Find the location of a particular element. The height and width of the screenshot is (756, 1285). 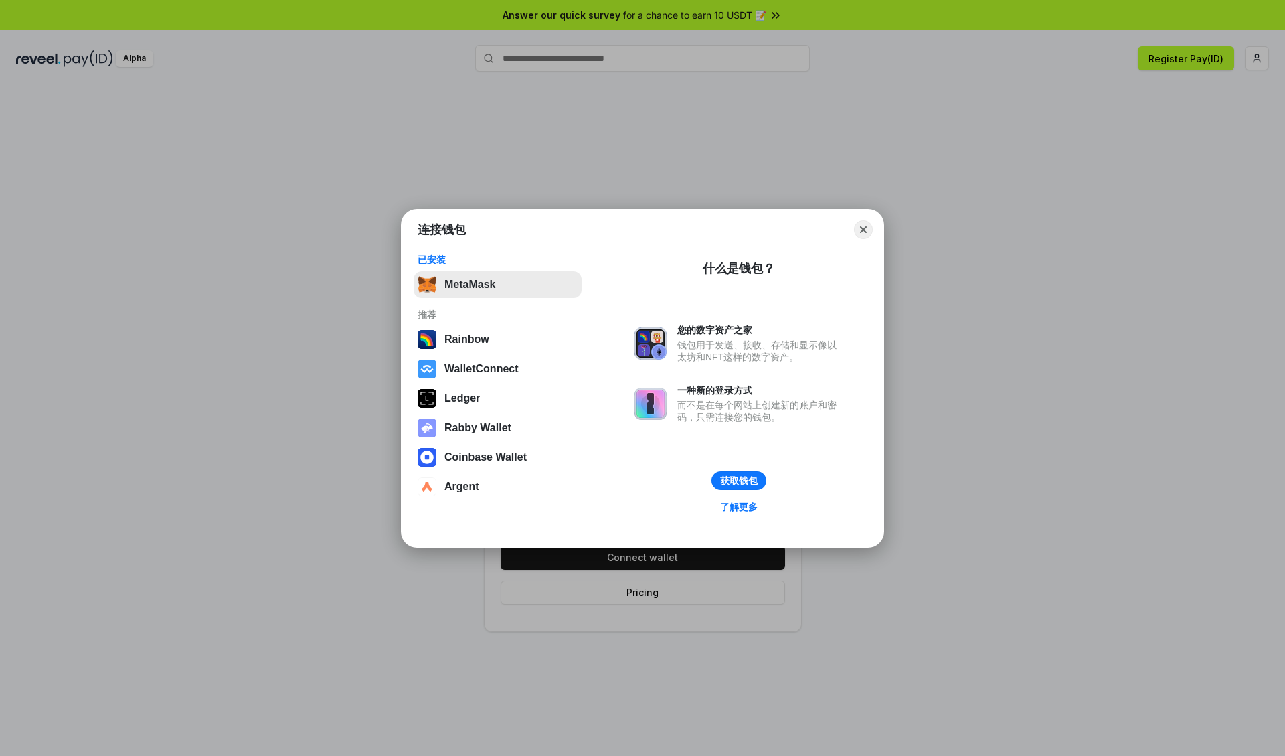

div: 已安装 is located at coordinates (497, 260).